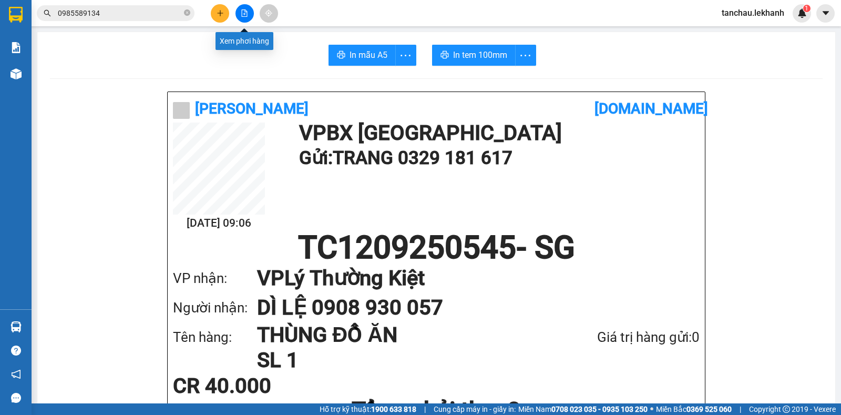  Describe the element at coordinates (63, 74) in the screenshot. I see `div: 40.000` at that location.